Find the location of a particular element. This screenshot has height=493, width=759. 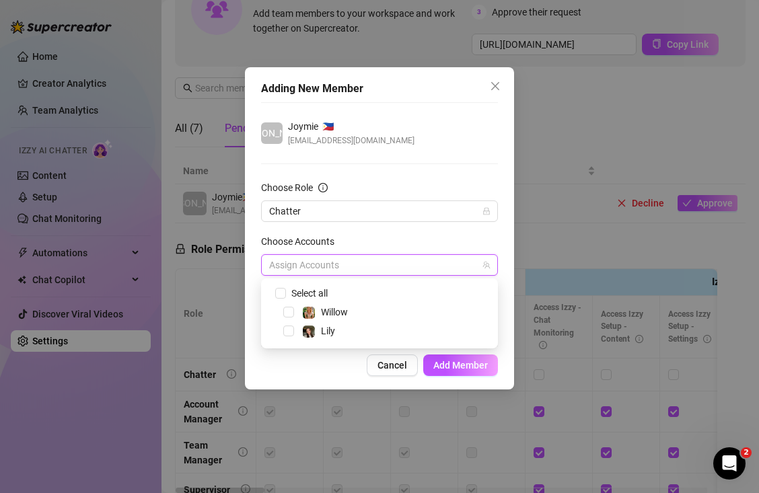

span: Close is located at coordinates (495, 86).